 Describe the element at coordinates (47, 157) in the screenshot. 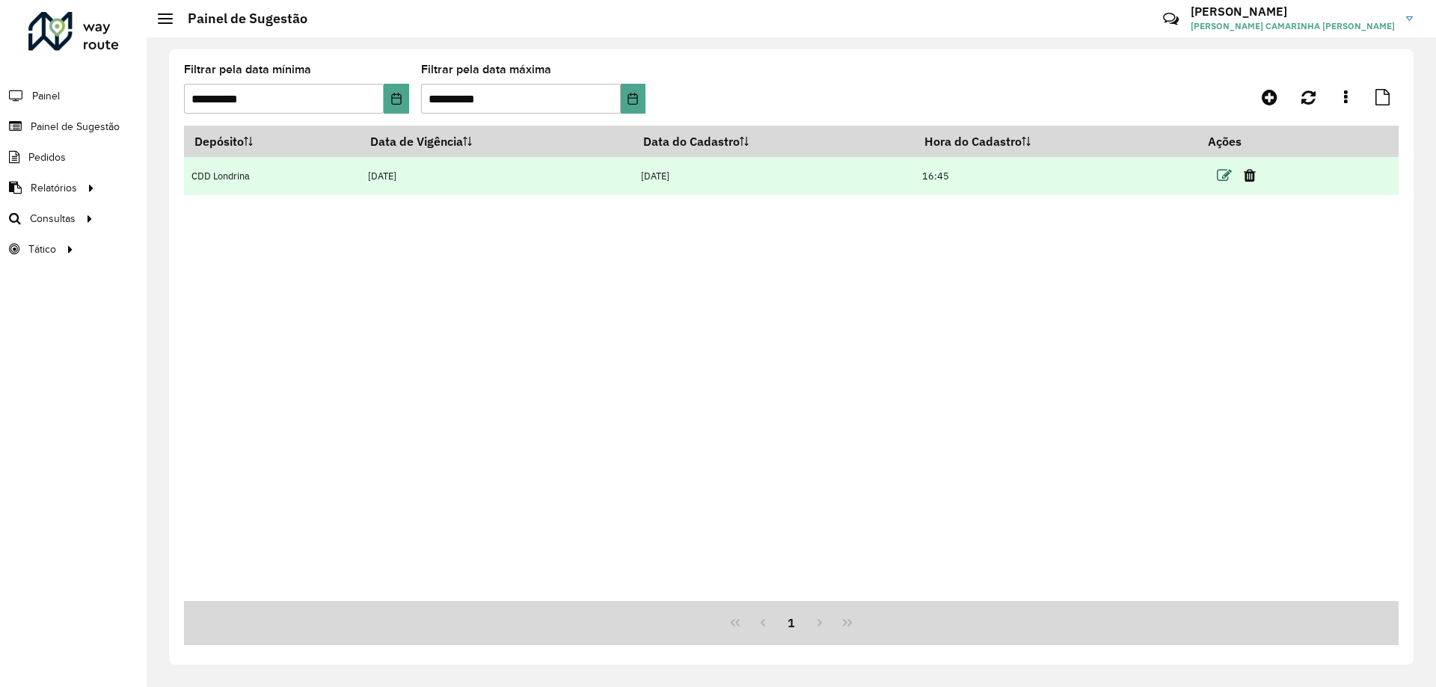

I see `span: Pedidos` at that location.